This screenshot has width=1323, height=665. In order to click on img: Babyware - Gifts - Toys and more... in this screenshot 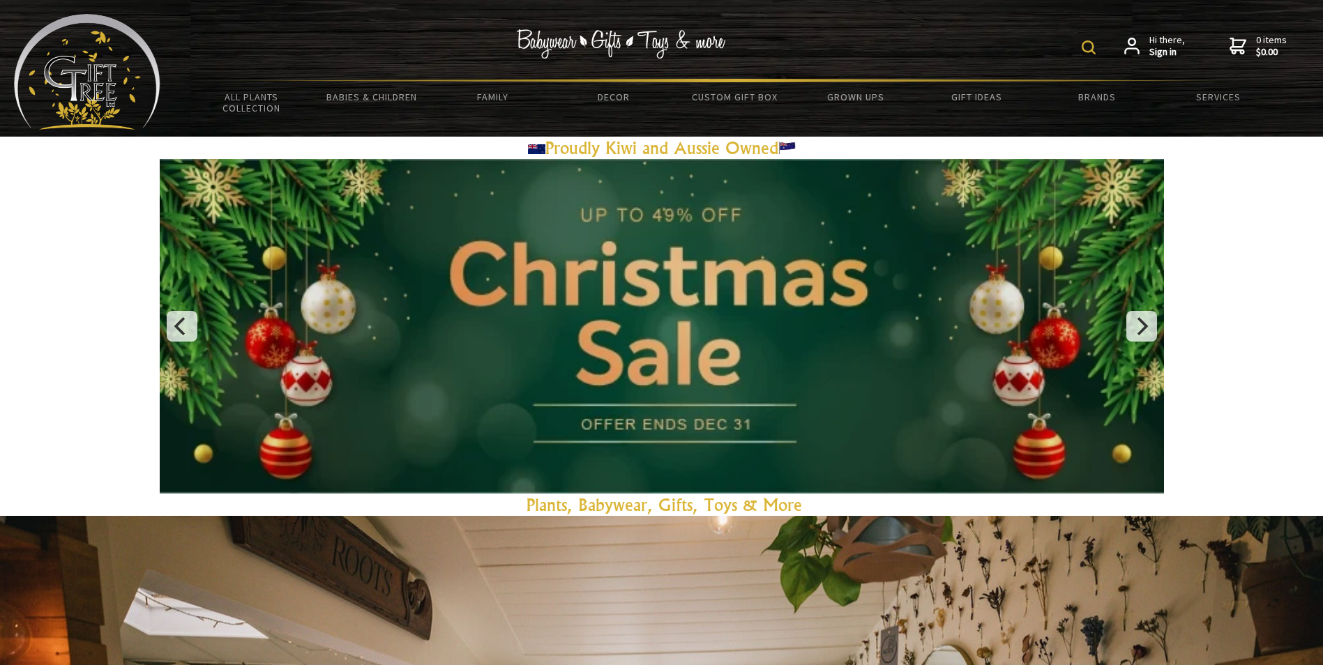, I will do `click(87, 72)`.